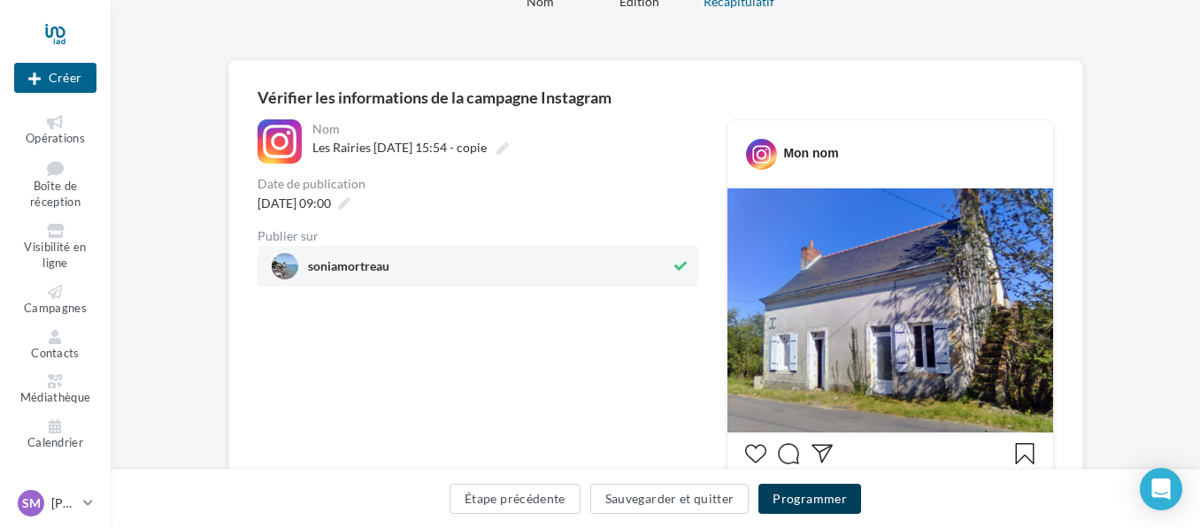 The height and width of the screenshot is (528, 1200). Describe the element at coordinates (756, 454) in the screenshot. I see `svg: J’aime` at that location.